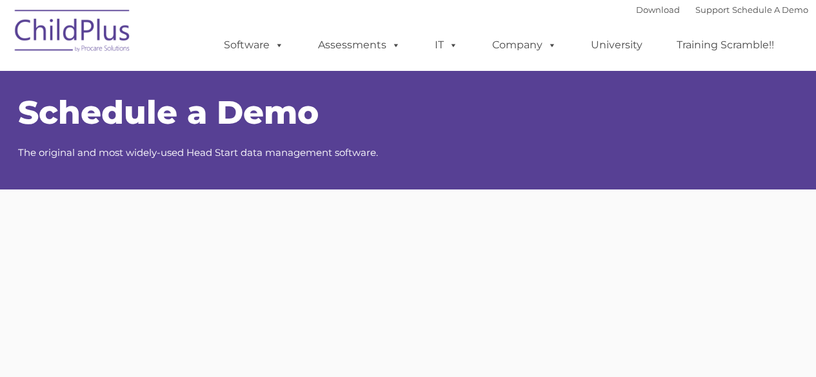 The image size is (816, 377). What do you see at coordinates (359, 45) in the screenshot?
I see `a: Assessments` at bounding box center [359, 45].